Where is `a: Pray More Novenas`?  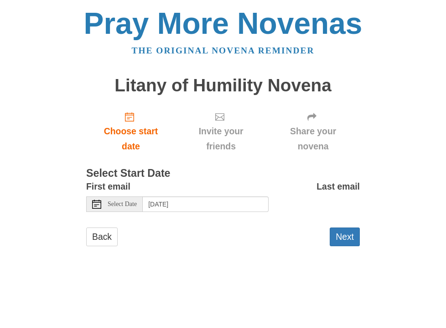
a: Pray More Novenas is located at coordinates (223, 23).